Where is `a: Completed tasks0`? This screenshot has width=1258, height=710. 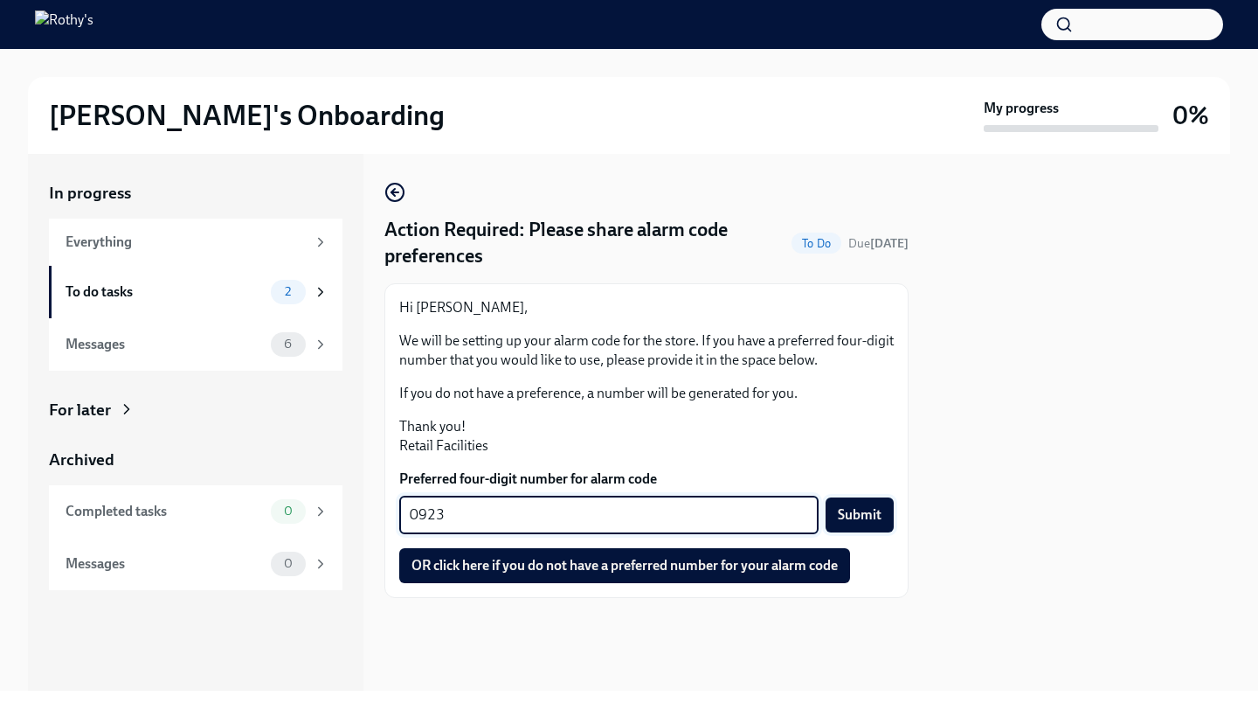 a: Completed tasks0 is located at coordinates (196, 511).